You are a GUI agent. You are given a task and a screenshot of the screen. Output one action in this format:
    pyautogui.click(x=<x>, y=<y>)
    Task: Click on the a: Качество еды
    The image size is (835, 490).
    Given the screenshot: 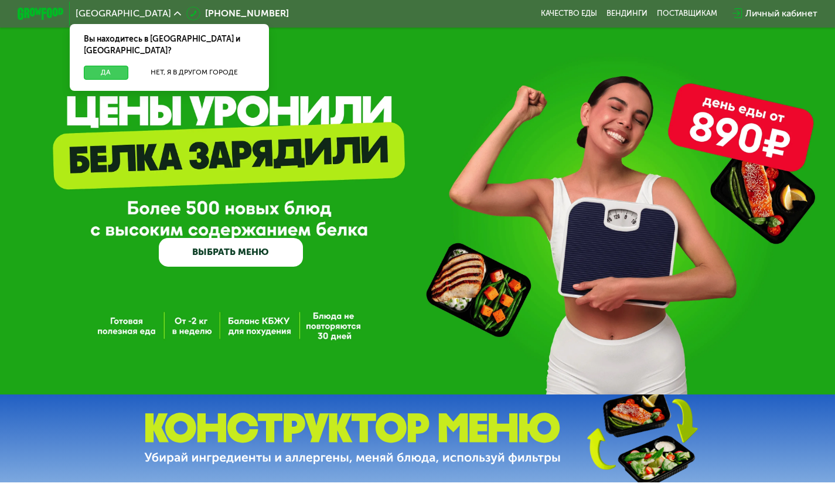 What is the action you would take?
    pyautogui.click(x=569, y=13)
    